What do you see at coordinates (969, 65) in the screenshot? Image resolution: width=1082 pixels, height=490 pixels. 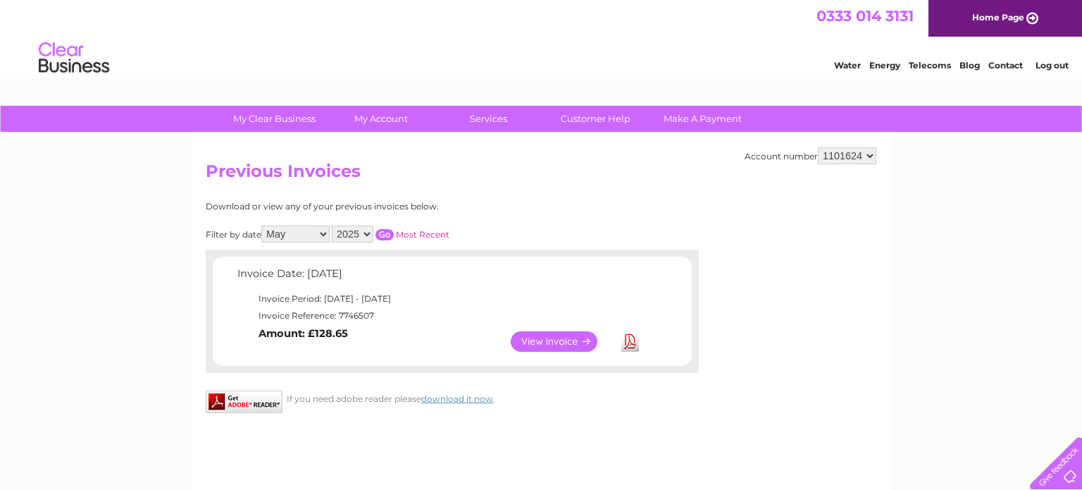 I see `a: Blog` at bounding box center [969, 65].